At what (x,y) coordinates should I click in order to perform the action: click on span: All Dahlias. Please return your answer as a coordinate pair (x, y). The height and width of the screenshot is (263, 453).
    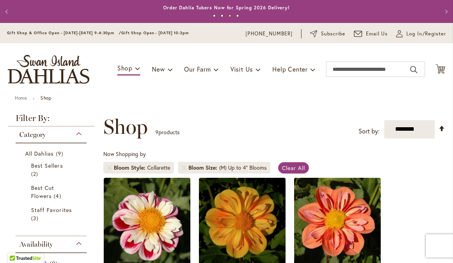
    Looking at the image, I should click on (40, 153).